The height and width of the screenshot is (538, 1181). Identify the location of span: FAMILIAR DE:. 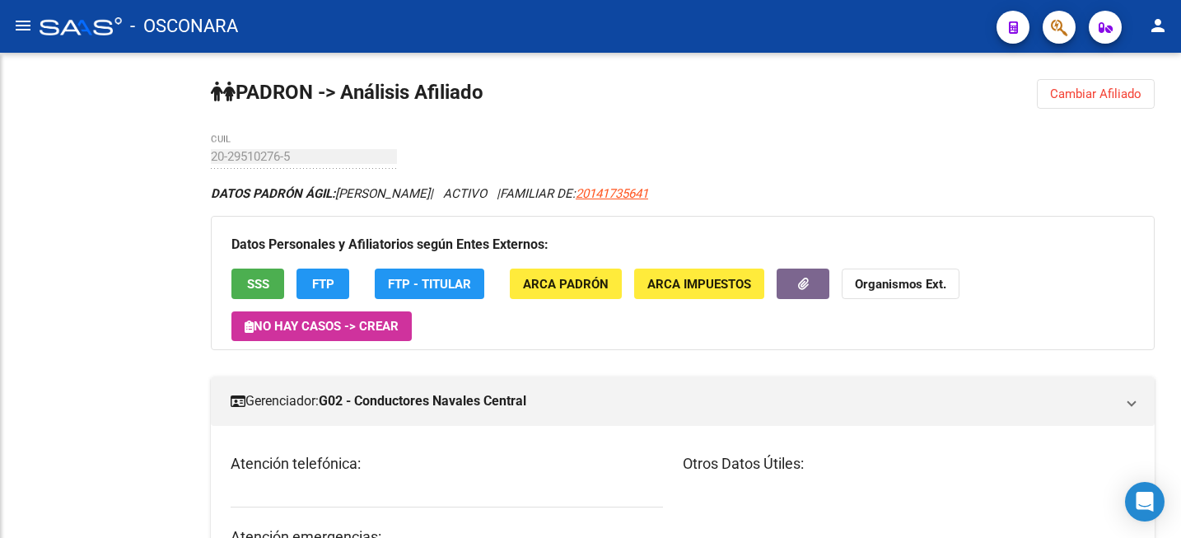
(574, 194).